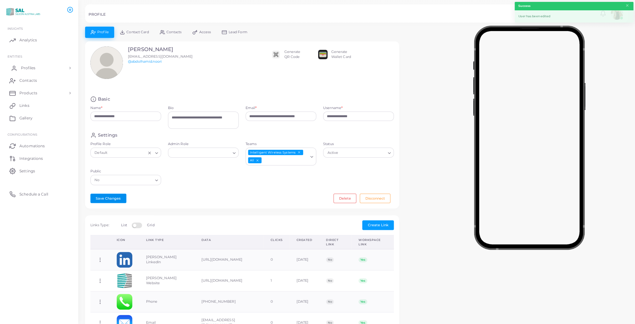 This screenshot has width=635, height=324. What do you see at coordinates (258, 160) in the screenshot?
I see `button: Deselect All` at bounding box center [258, 160].